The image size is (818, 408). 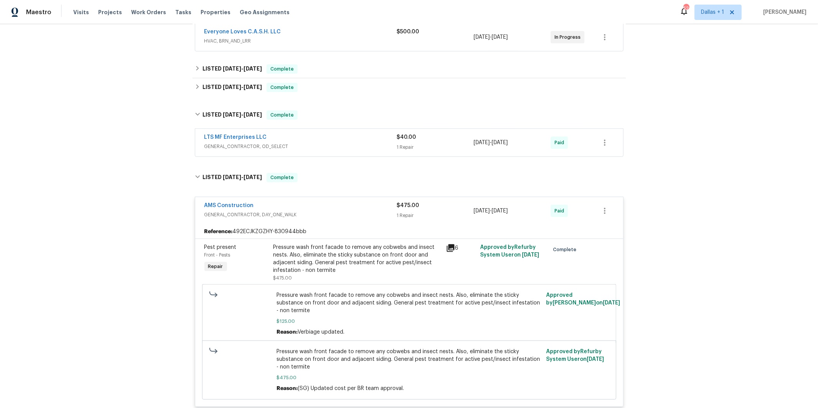 I want to click on span: Repair, so click(x=215, y=266).